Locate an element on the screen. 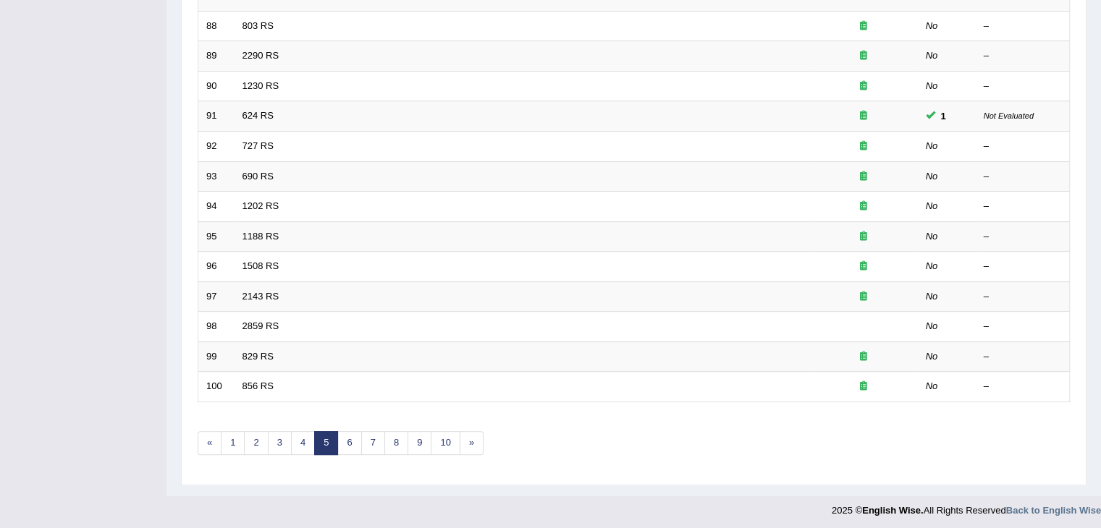 Image resolution: width=1101 pixels, height=528 pixels. td: 99 is located at coordinates (216, 357).